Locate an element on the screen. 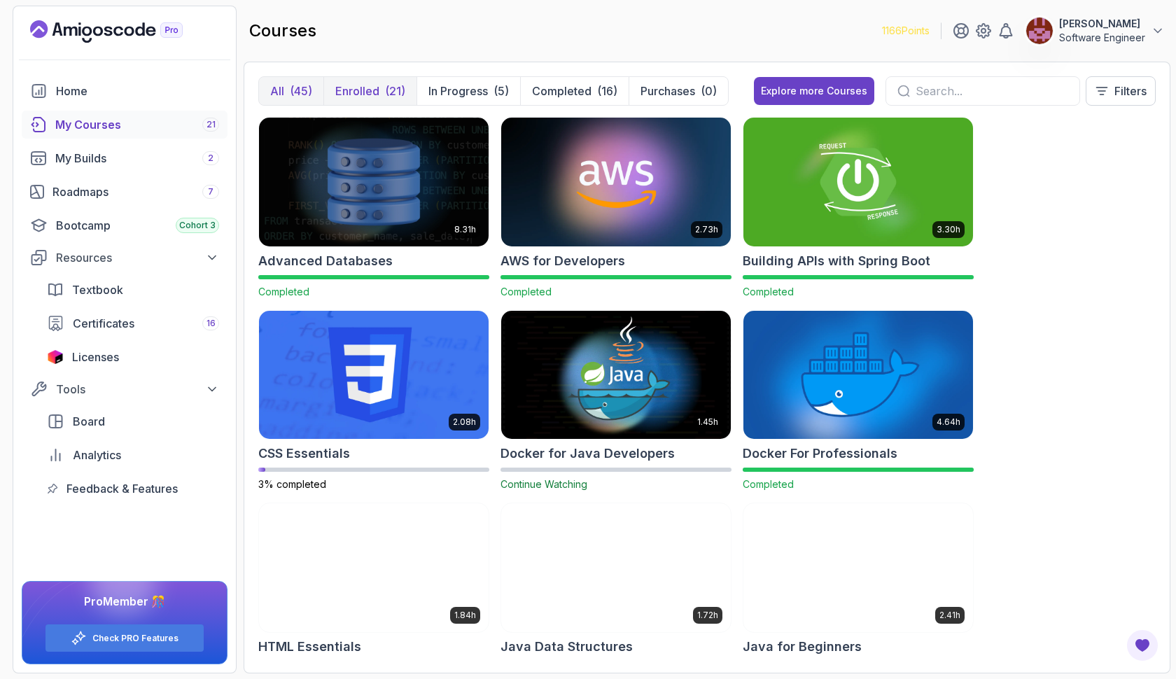 This screenshot has height=679, width=1176. img: CSS Essentials card is located at coordinates (374, 375).